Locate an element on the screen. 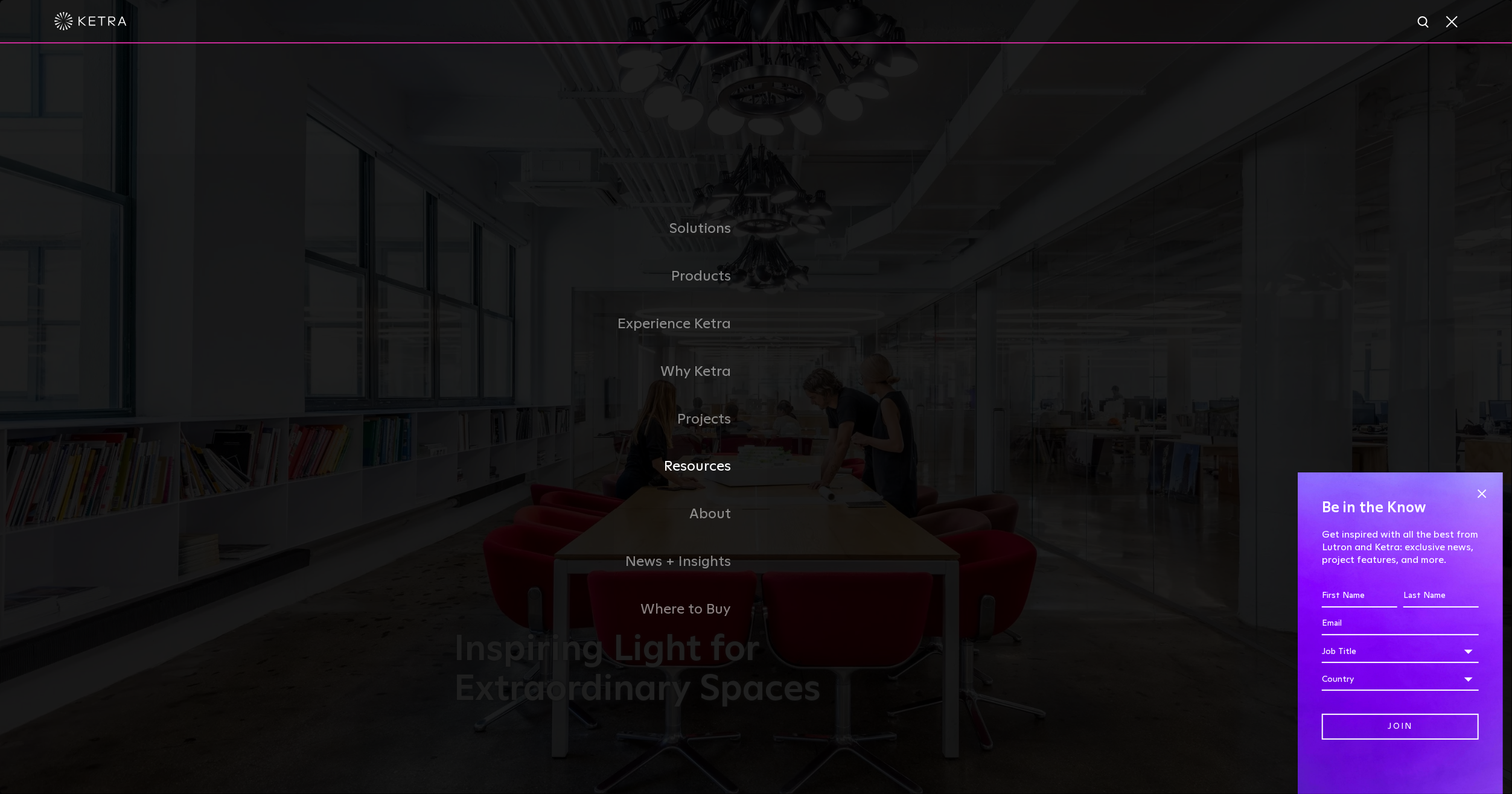 The image size is (1512, 794). a: Resources is located at coordinates (606, 467).